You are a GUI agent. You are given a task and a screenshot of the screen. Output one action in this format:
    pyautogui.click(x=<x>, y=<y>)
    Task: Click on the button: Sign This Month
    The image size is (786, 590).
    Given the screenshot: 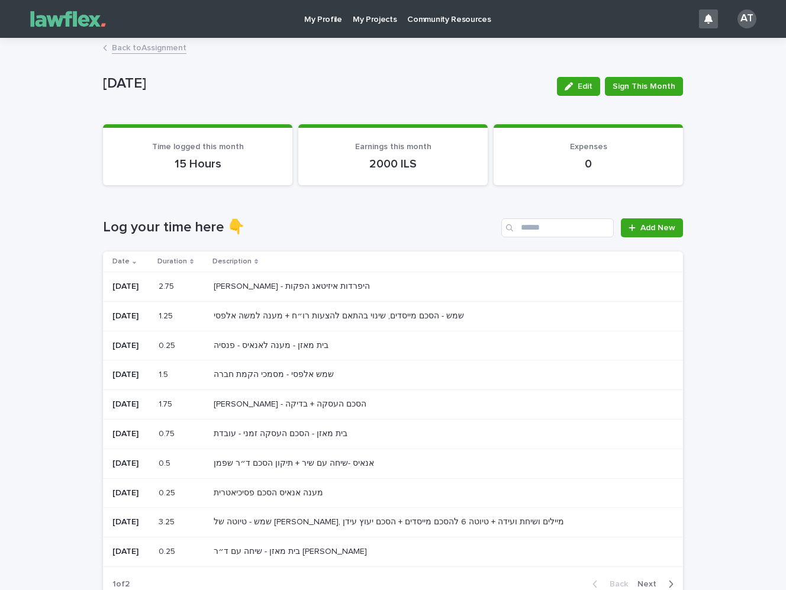 What is the action you would take?
    pyautogui.click(x=644, y=86)
    